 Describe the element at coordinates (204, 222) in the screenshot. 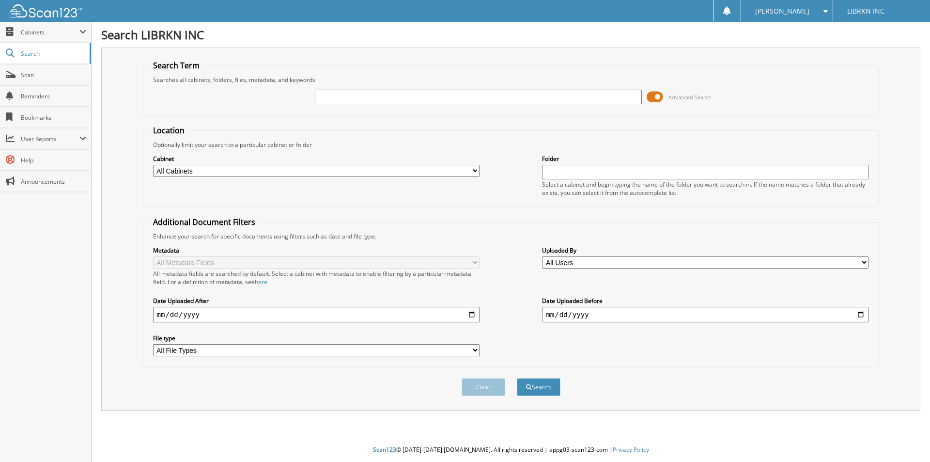

I see `legend: Additional Document Filters` at that location.